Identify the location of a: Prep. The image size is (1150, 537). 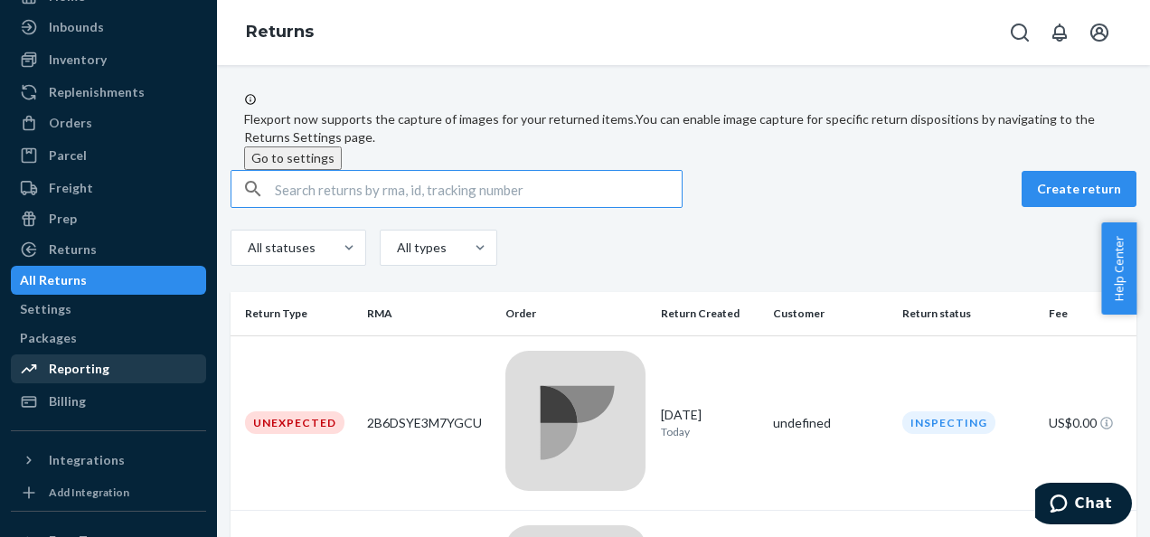
(108, 219).